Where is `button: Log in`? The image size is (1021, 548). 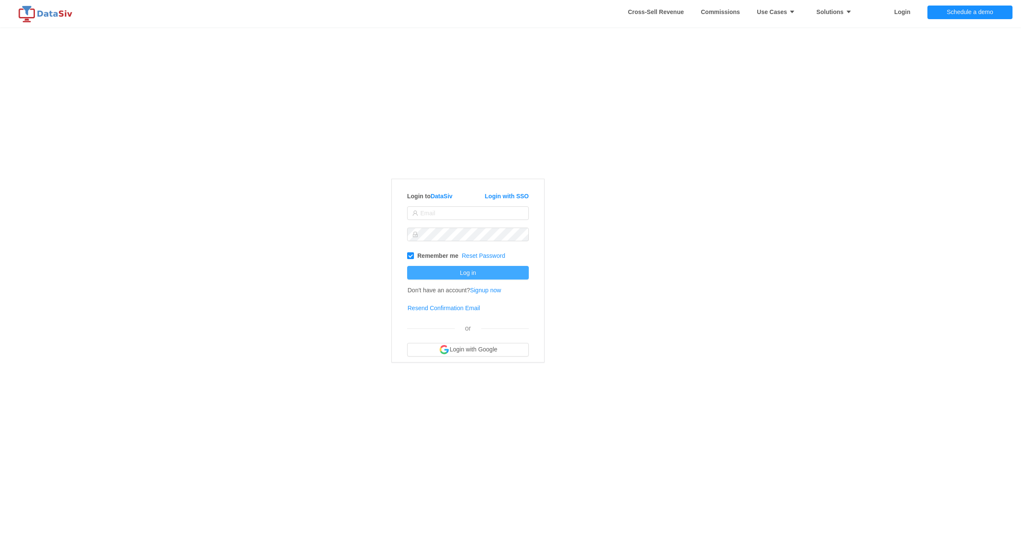 button: Log in is located at coordinates (468, 273).